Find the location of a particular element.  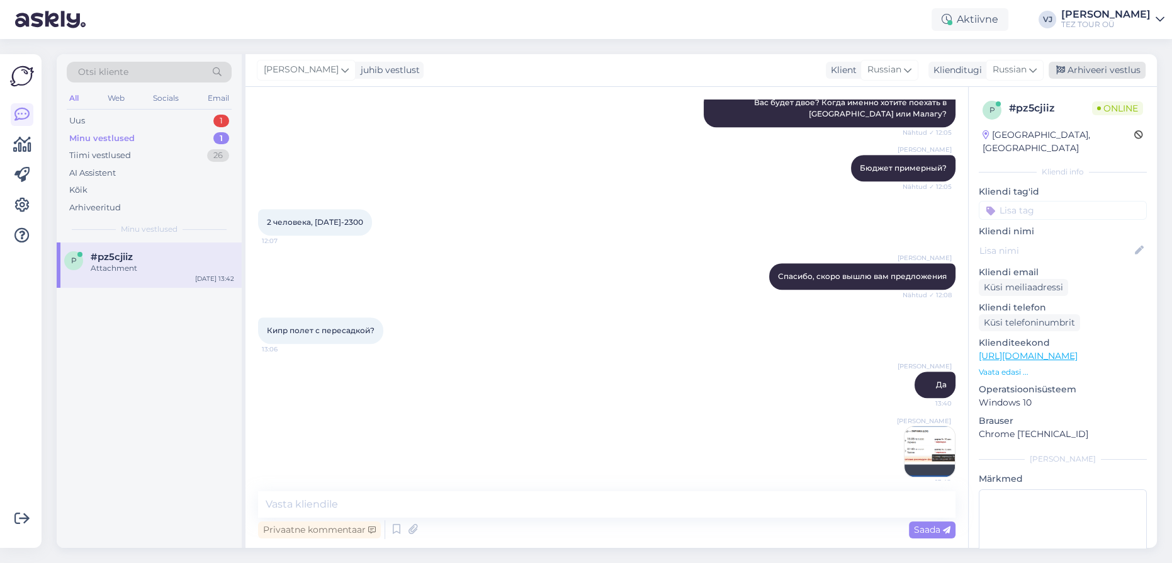

div: Minu vestlused is located at coordinates (102, 138).